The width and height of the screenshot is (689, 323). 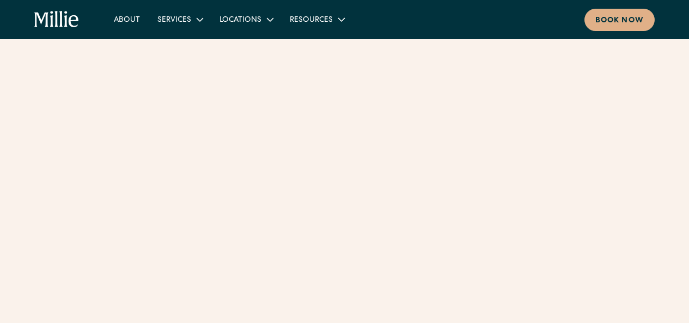 What do you see at coordinates (620, 21) in the screenshot?
I see `div: Book now` at bounding box center [620, 21].